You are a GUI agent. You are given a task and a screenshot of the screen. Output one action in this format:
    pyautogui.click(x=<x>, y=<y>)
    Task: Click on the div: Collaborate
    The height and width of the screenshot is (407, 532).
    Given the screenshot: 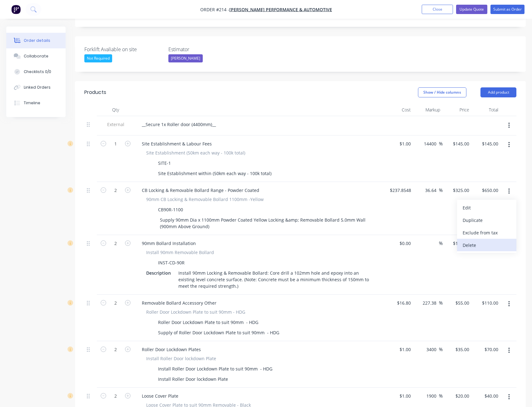 What is the action you would take?
    pyautogui.click(x=36, y=56)
    